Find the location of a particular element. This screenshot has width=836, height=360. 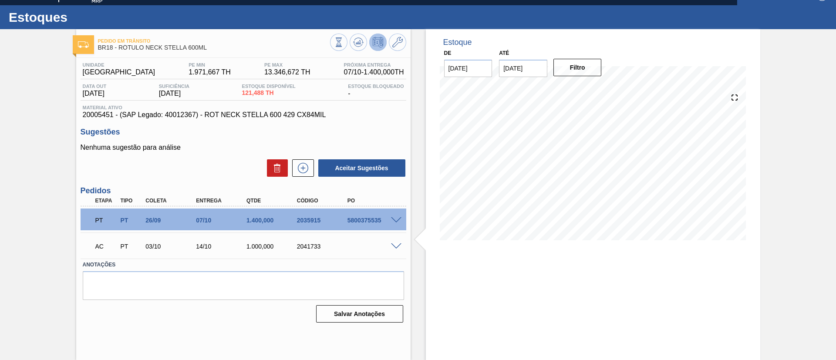

button: Visão Geral dos Estoques is located at coordinates (339, 42).